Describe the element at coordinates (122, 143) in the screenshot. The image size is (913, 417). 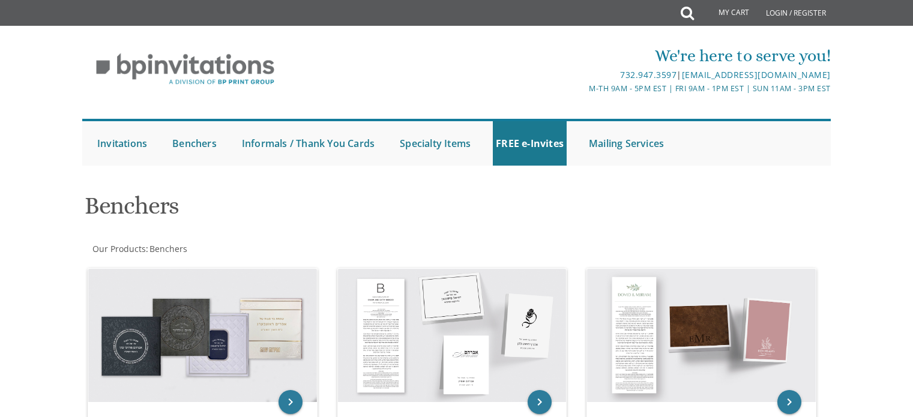
I see `a: Invitations` at that location.